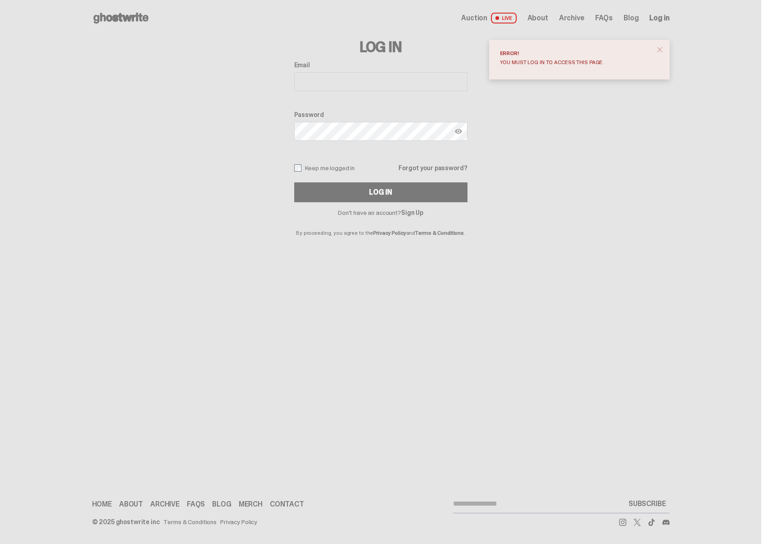 This screenshot has width=768, height=544. Describe the element at coordinates (126, 522) in the screenshot. I see `div: © 2025 ghostwrite inc` at that location.